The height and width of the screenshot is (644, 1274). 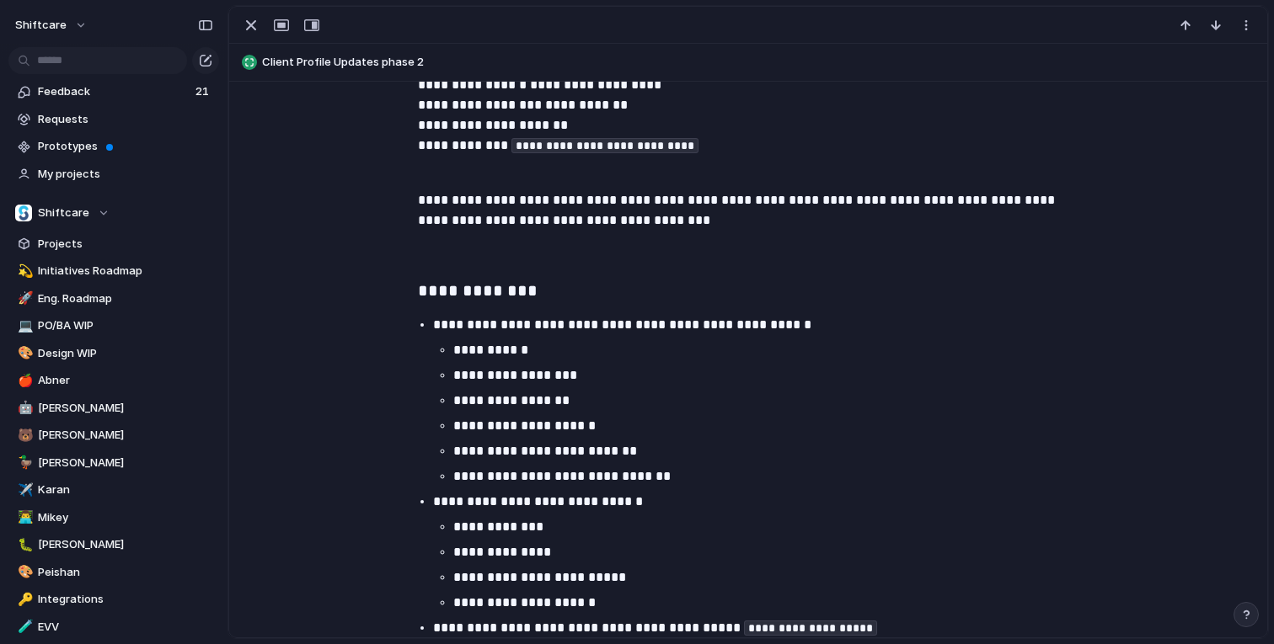 What do you see at coordinates (126, 244) in the screenshot?
I see `span: Projects` at bounding box center [126, 244].